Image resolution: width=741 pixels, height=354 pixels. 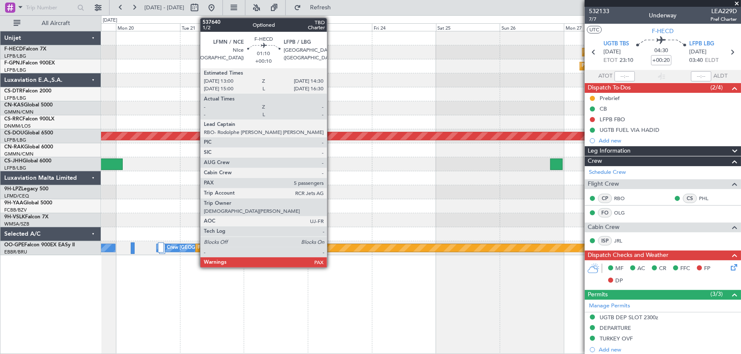 I want to click on span: CS-DOU, so click(x=14, y=133).